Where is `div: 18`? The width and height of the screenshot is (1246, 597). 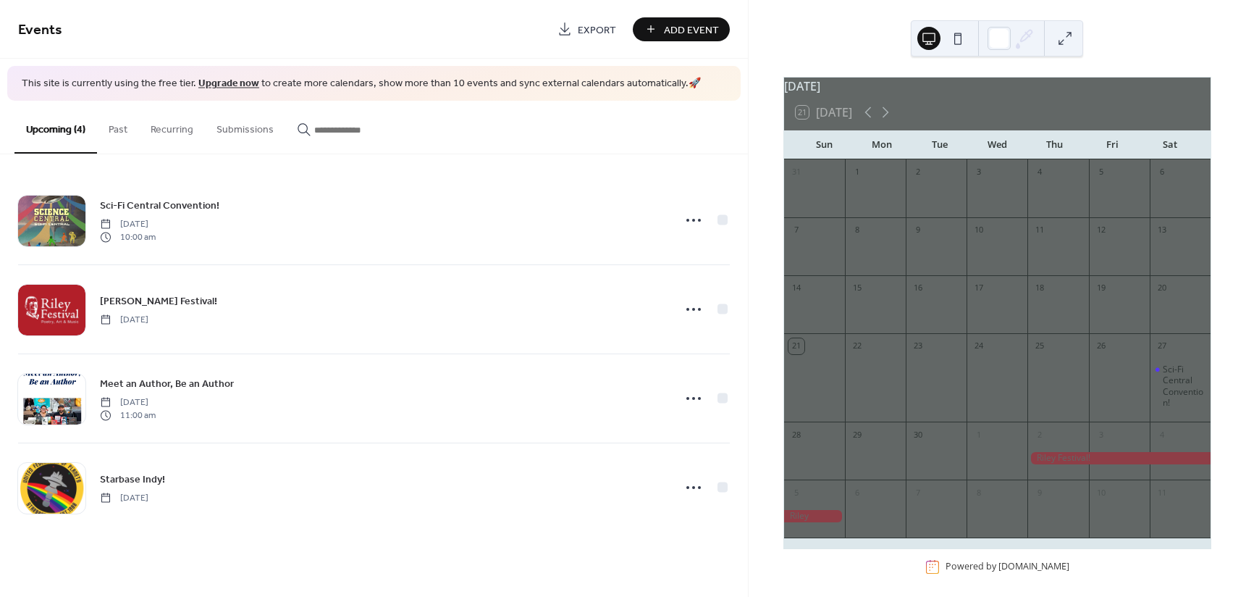
div: 18 is located at coordinates (1040, 288).